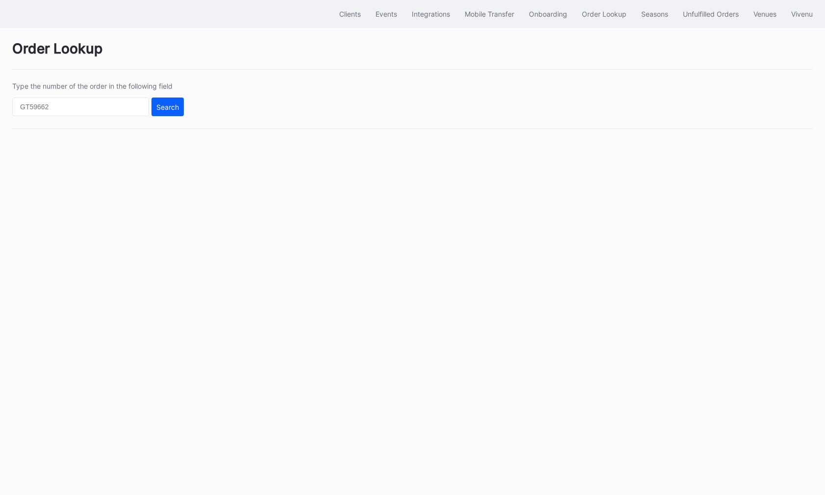 The height and width of the screenshot is (495, 825). Describe the element at coordinates (489, 14) in the screenshot. I see `button: Mobile Transfer` at that location.